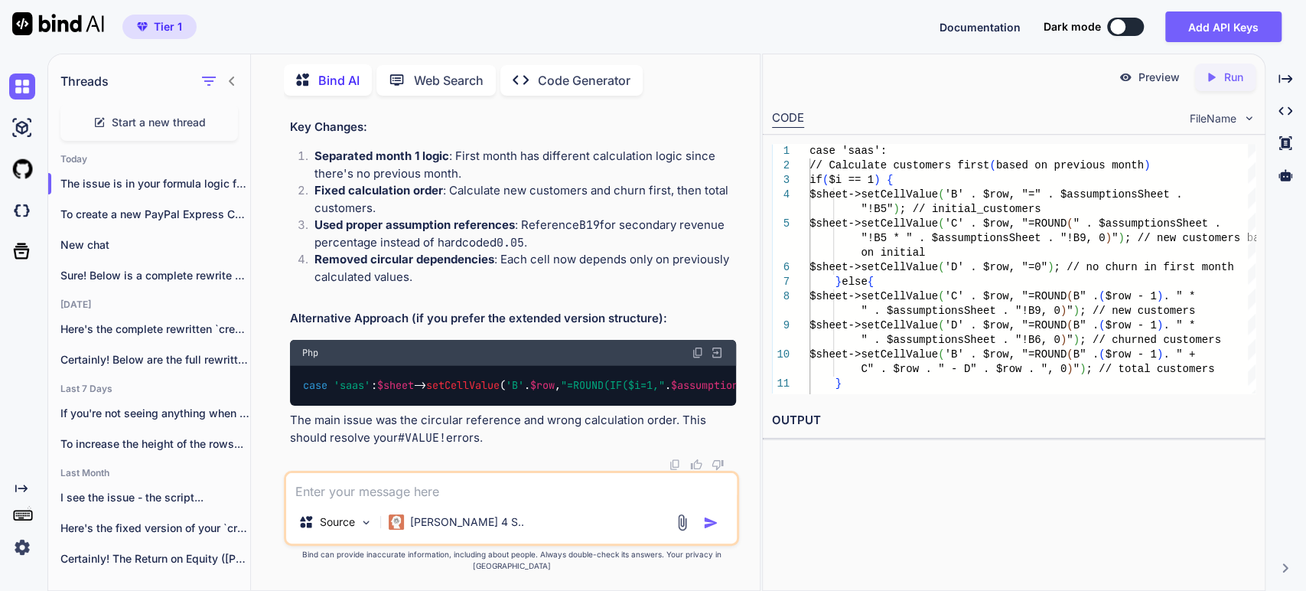 The image size is (1306, 591). Describe the element at coordinates (1143, 267) in the screenshot. I see `span: ; // no churn in first month` at that location.